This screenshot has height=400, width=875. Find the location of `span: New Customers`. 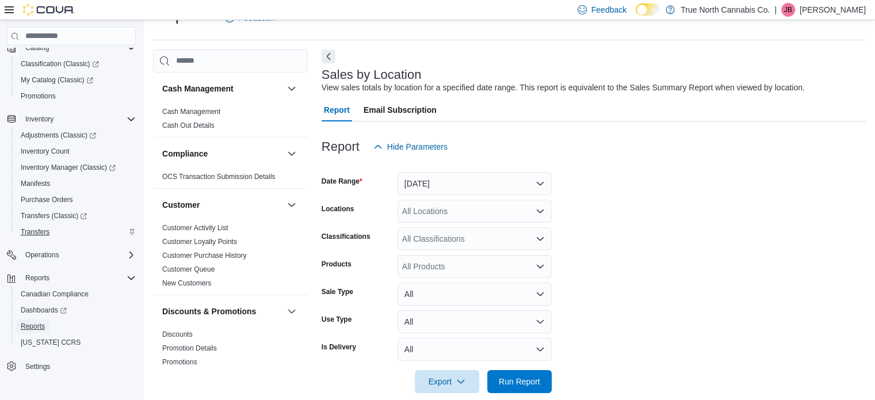

span: New Customers is located at coordinates (186, 283).